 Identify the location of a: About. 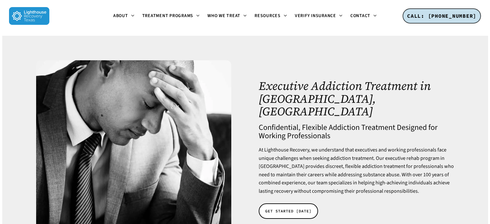
(124, 16).